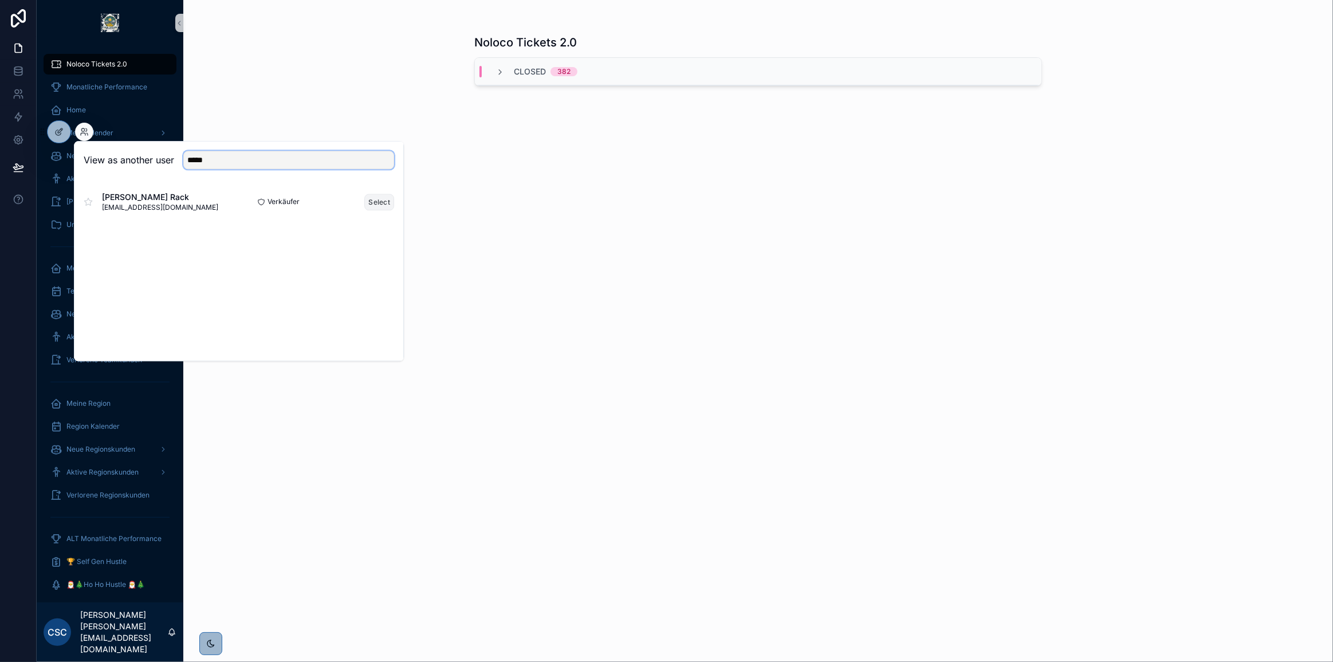 This screenshot has height=662, width=1333. What do you see at coordinates (110, 324) in the screenshot?
I see `div: scrollable content` at bounding box center [110, 324].